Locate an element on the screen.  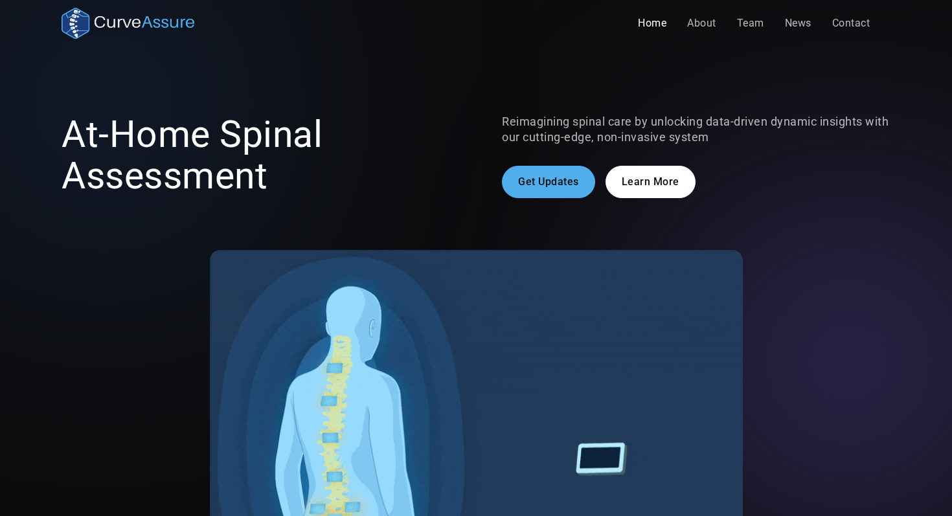
h1: At-Home Spinal Assessment is located at coordinates (256, 156).